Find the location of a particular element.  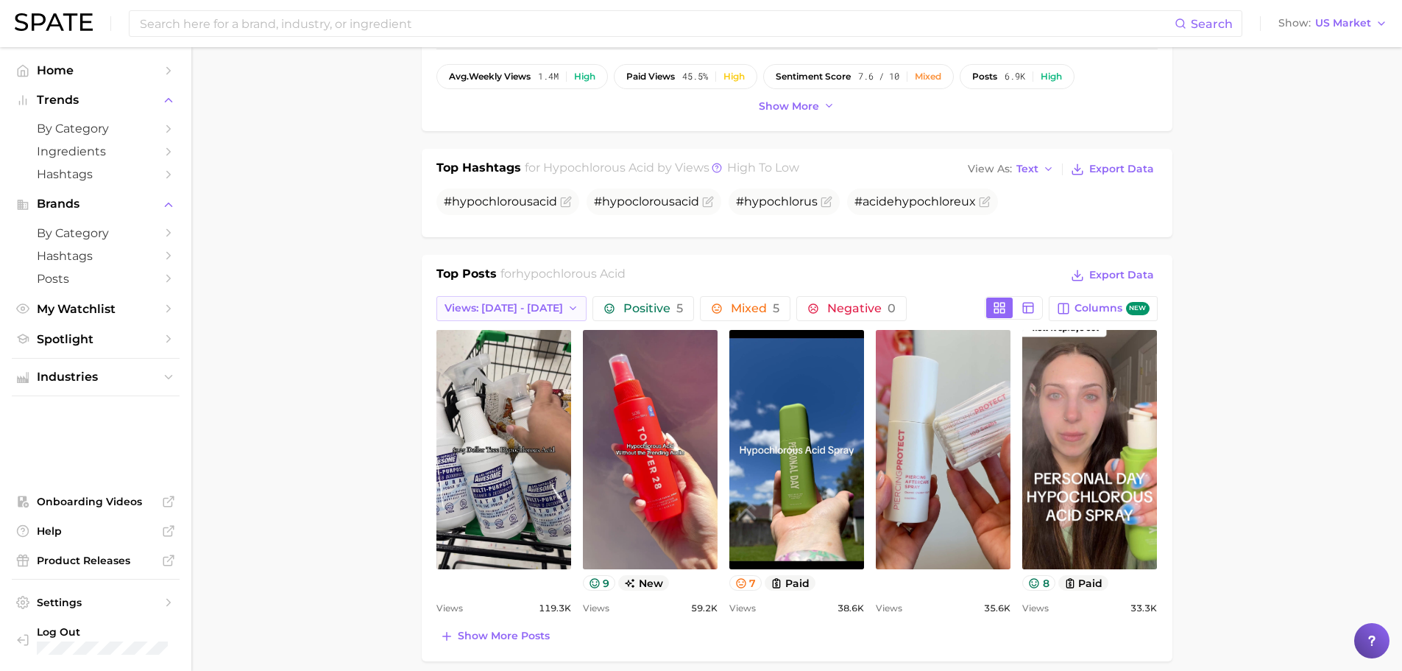

span: Mixed is located at coordinates (755, 308).